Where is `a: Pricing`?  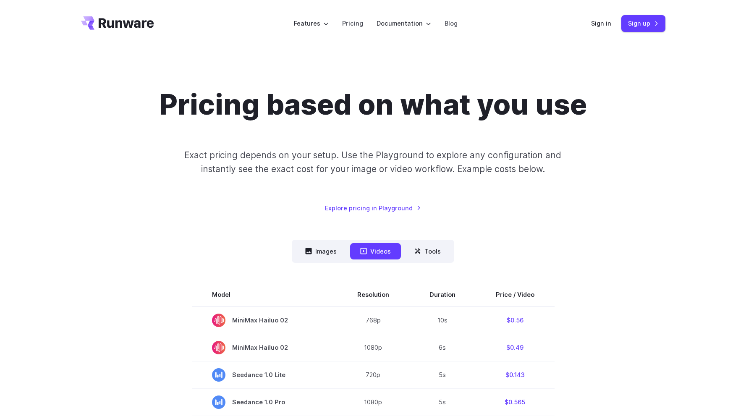
a: Pricing is located at coordinates (353, 23).